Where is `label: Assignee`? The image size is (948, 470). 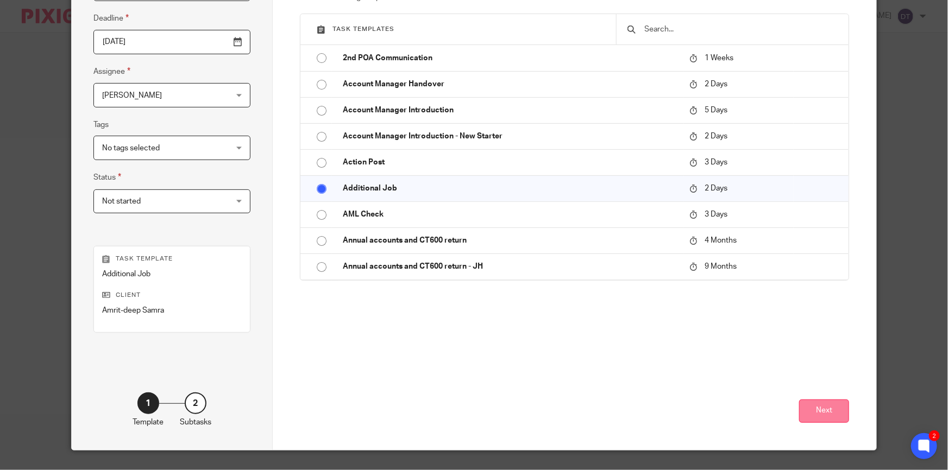 label: Assignee is located at coordinates (112, 71).